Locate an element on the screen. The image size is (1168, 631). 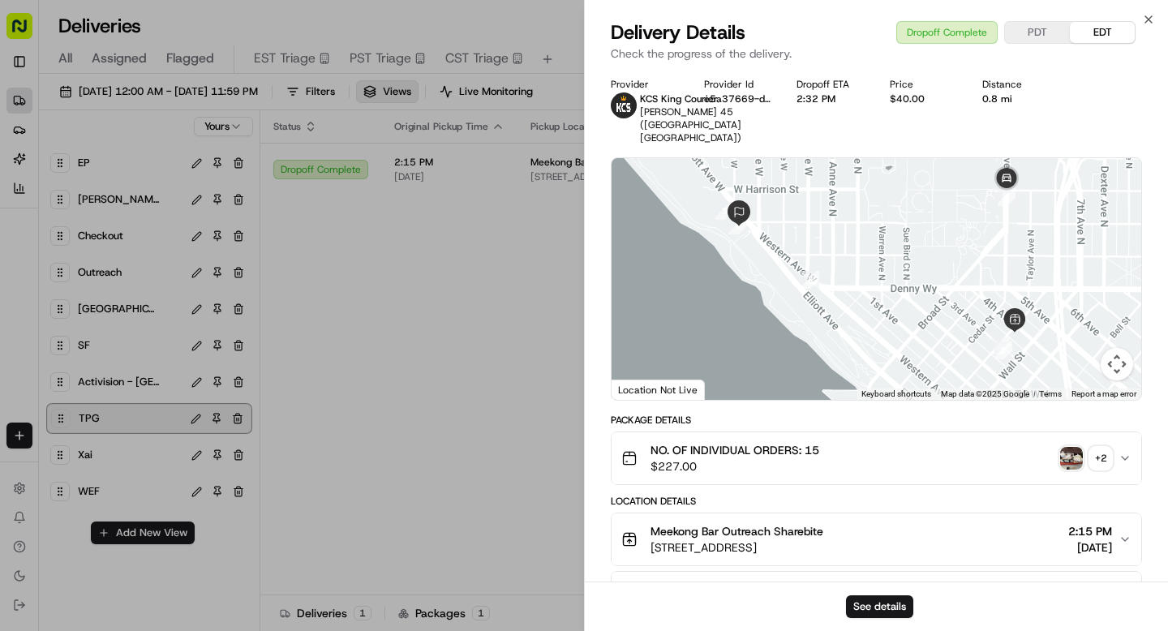
div: Location Details is located at coordinates (876, 501).